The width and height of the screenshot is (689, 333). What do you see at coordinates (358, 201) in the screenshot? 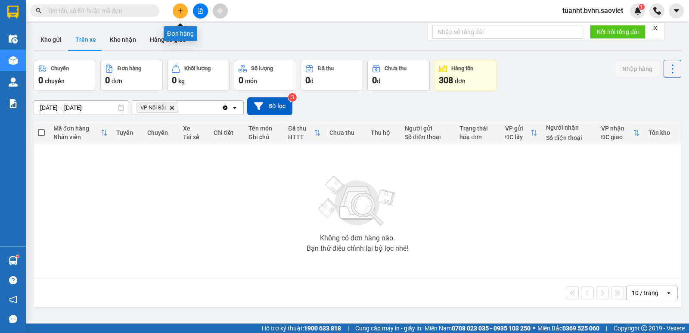
I see `img: svg+xml;base64,PHN2ZyBjbGFzcz0ibGlzdC1wbHVnX19zdmciIHhtbG5zPSJodHRwOi8vd3d3LnczLm9yZy8yMDAwL3N2Zy...` at bounding box center [358, 201].